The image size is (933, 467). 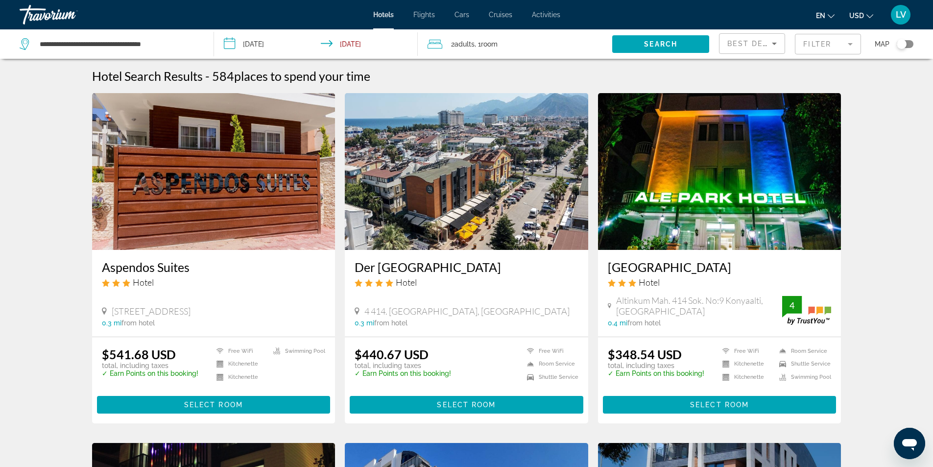 What do you see at coordinates (660, 44) in the screenshot?
I see `button: Search` at bounding box center [660, 44].